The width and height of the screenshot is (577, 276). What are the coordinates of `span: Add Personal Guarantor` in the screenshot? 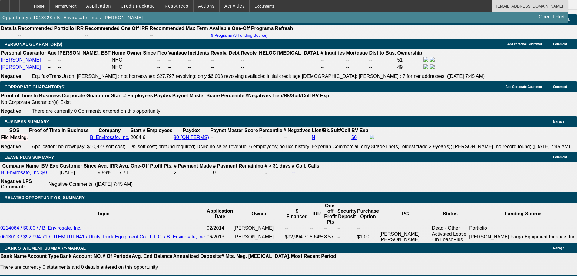 It's located at (525, 44).